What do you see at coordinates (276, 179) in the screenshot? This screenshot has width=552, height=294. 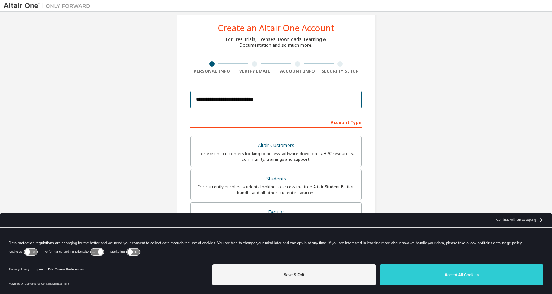 I see `div: Students` at bounding box center [276, 179].